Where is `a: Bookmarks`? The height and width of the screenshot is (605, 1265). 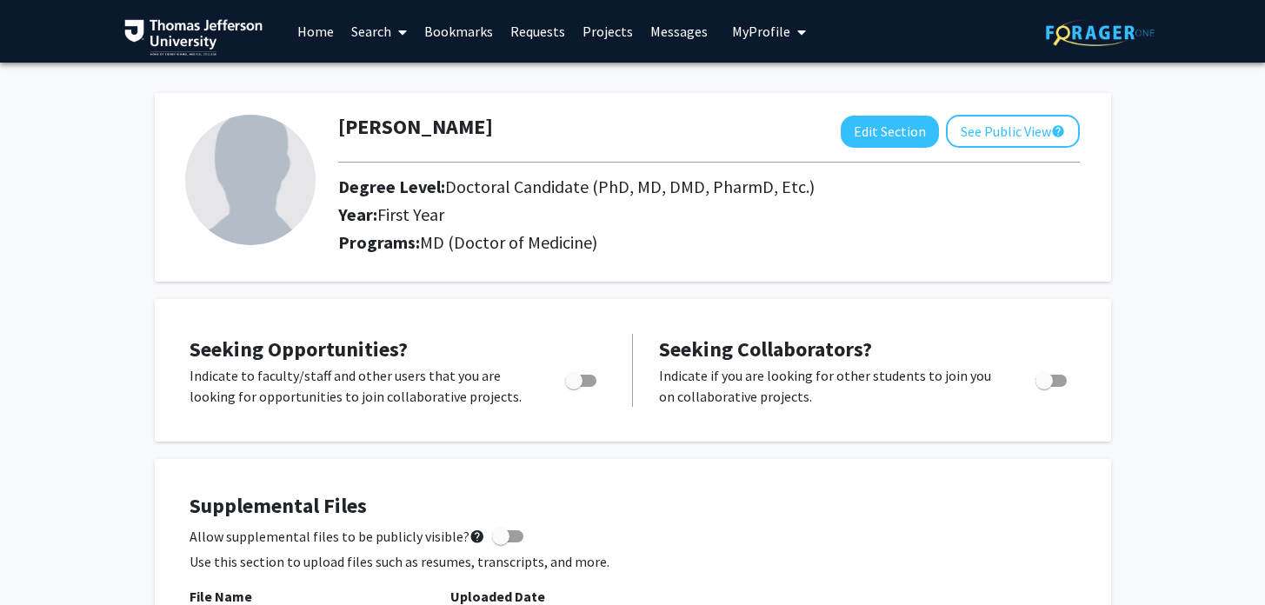
a: Bookmarks is located at coordinates (458, 31).